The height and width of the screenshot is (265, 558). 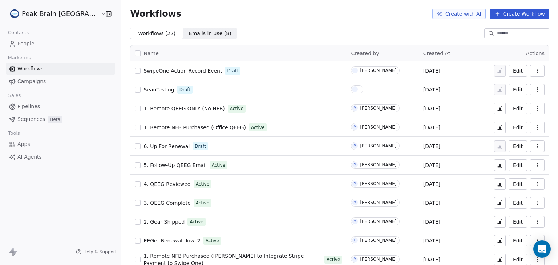 What do you see at coordinates (60, 144) in the screenshot?
I see `a: Apps` at bounding box center [60, 144].